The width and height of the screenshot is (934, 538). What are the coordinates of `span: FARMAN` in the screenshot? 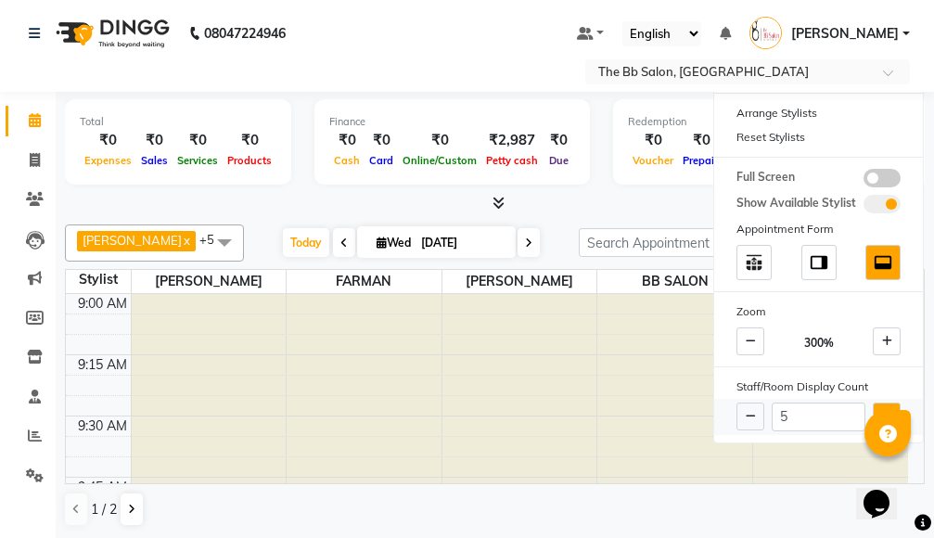 It's located at (364, 281).